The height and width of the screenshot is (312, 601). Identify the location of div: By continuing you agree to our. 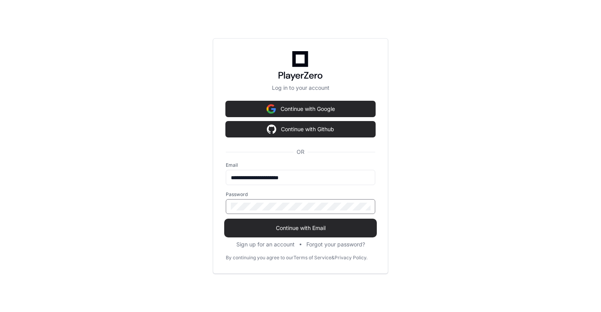
(259, 258).